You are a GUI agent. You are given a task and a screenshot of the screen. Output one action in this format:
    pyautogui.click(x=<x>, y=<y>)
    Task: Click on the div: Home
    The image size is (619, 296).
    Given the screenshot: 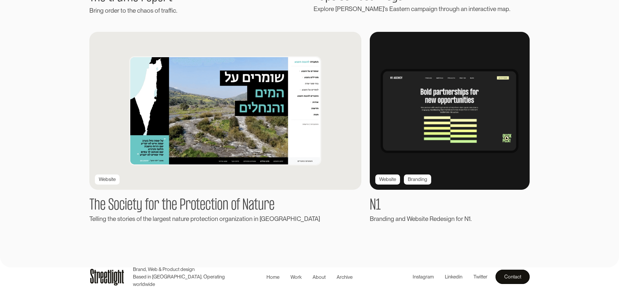 What is the action you would take?
    pyautogui.click(x=273, y=277)
    